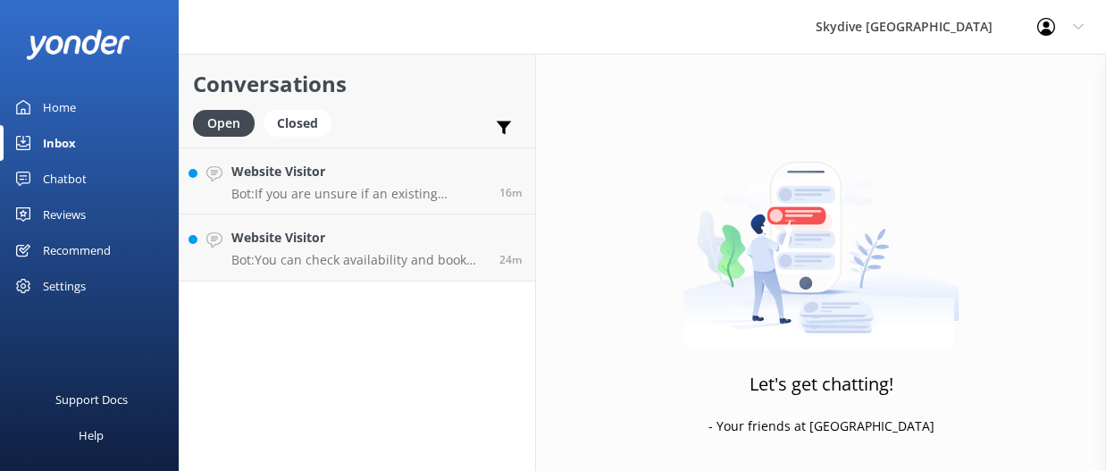 This screenshot has height=471, width=1106. Describe the element at coordinates (228, 122) in the screenshot. I see `a: Open` at that location.